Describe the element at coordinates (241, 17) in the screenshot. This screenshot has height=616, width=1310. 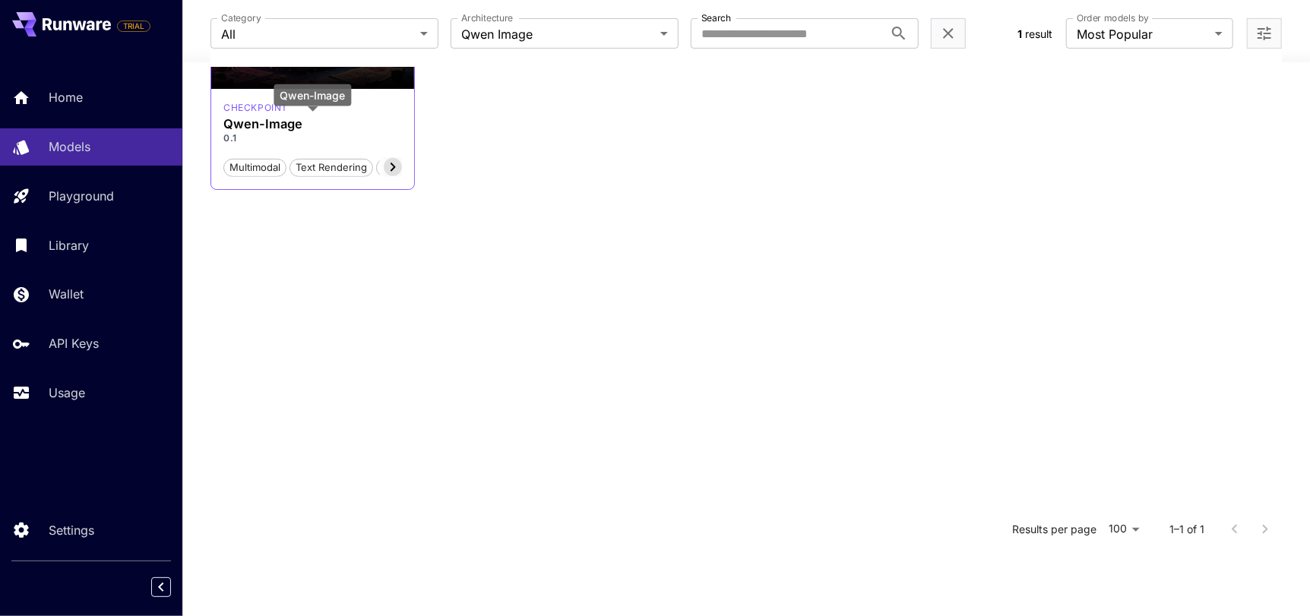
I see `label: Category` at that location.